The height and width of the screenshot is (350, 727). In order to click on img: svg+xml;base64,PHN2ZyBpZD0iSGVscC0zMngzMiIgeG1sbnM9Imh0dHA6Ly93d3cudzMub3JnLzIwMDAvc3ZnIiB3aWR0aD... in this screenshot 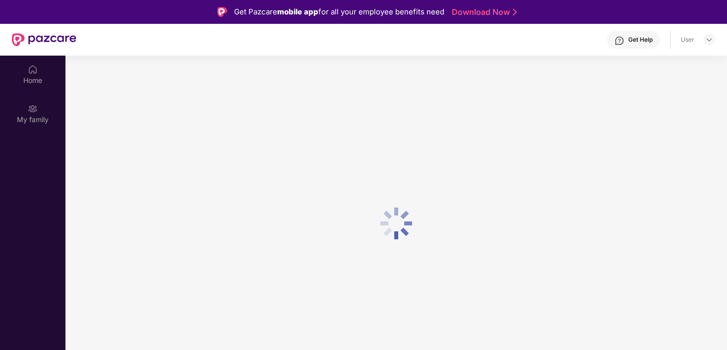, I will do `click(619, 41)`.